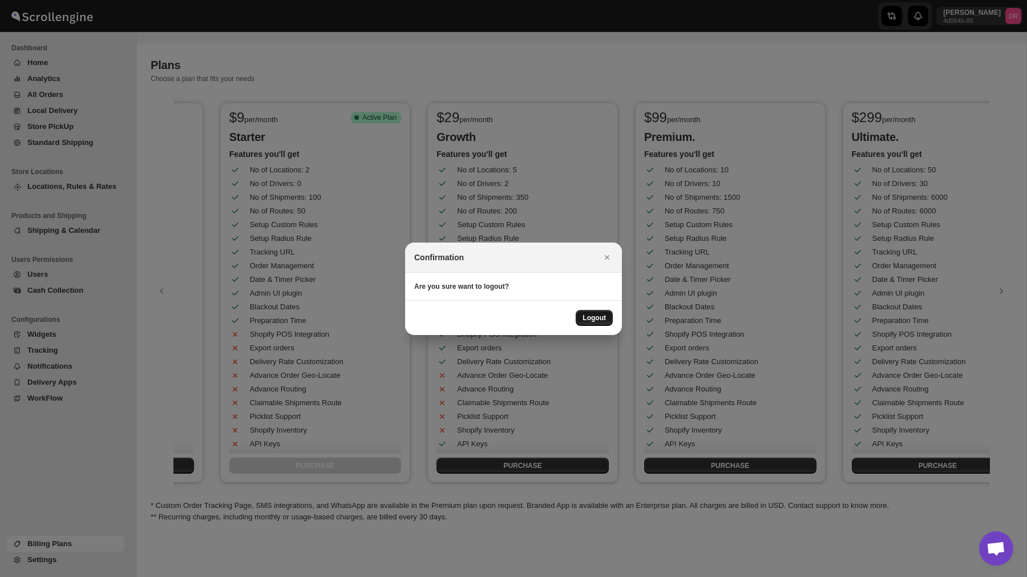 The height and width of the screenshot is (577, 1027). What do you see at coordinates (594, 318) in the screenshot?
I see `span: Logout` at bounding box center [594, 318].